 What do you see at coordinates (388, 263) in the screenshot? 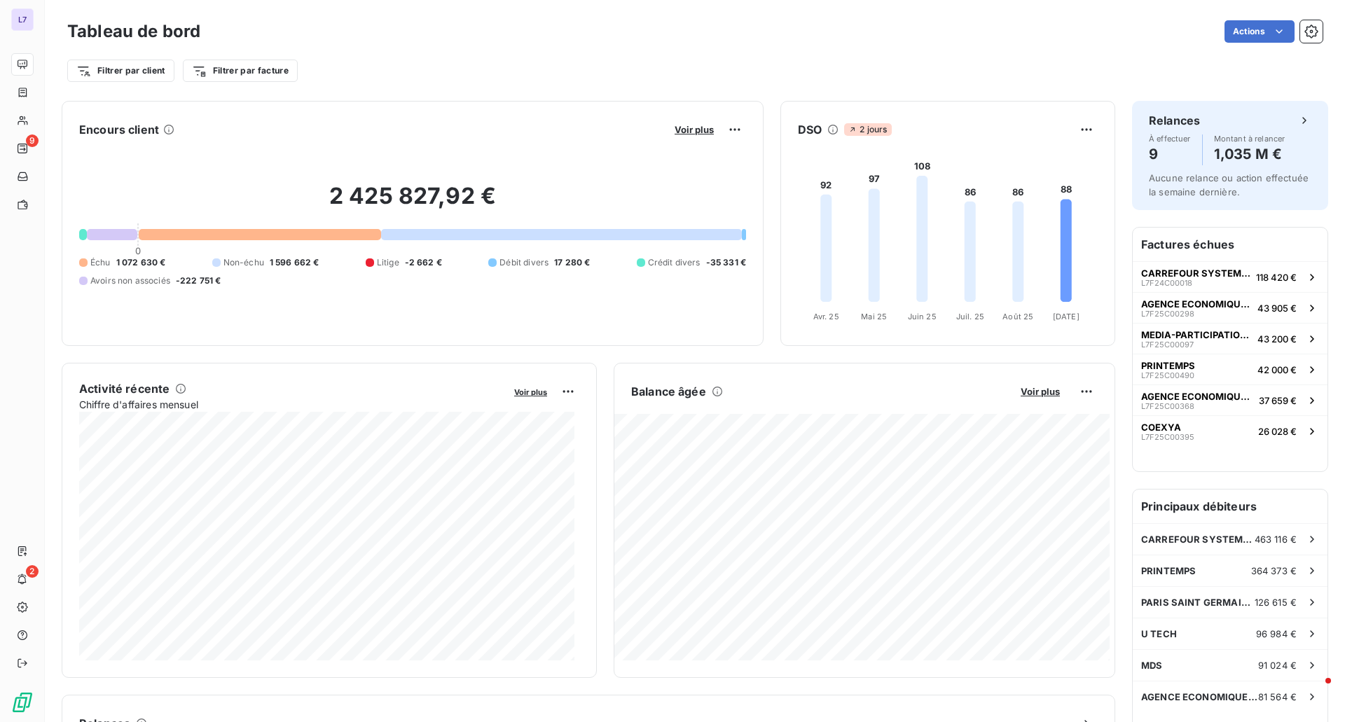
I see `span: Litige` at bounding box center [388, 263].